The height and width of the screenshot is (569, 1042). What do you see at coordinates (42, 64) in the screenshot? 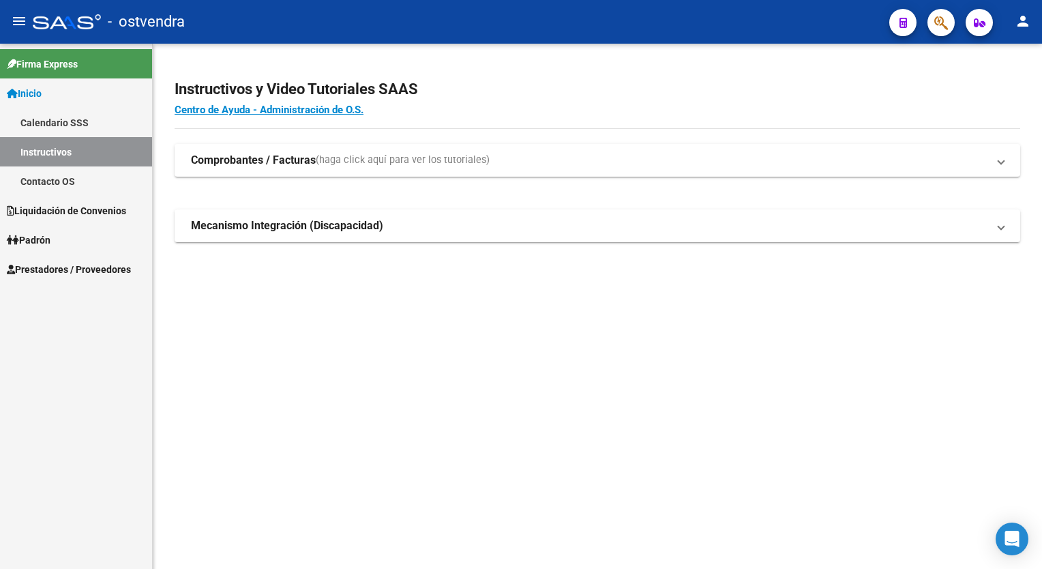
I see `span: Firma Express` at bounding box center [42, 64].